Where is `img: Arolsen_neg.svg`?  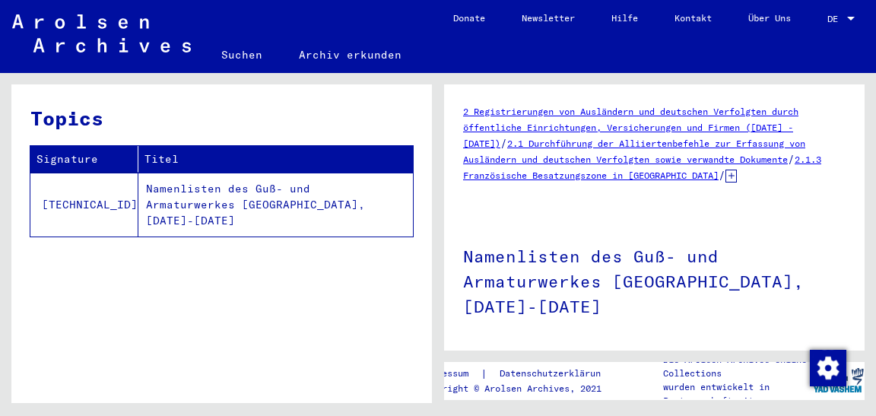 img: Arolsen_neg.svg is located at coordinates (101, 33).